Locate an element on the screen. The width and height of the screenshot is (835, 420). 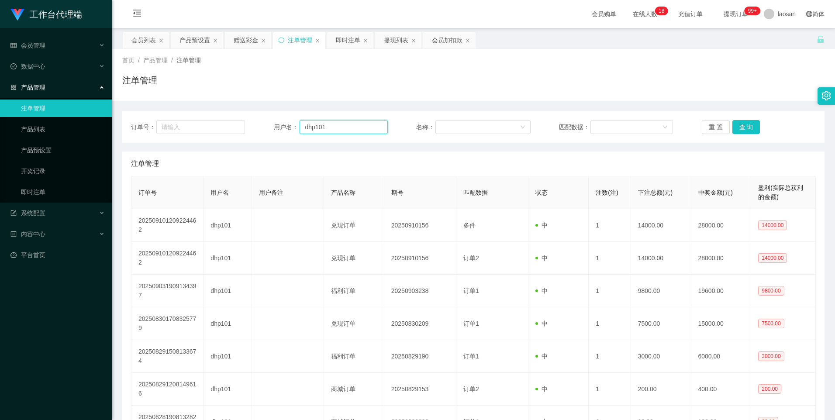
i: 图标: down is located at coordinates (665, 127).